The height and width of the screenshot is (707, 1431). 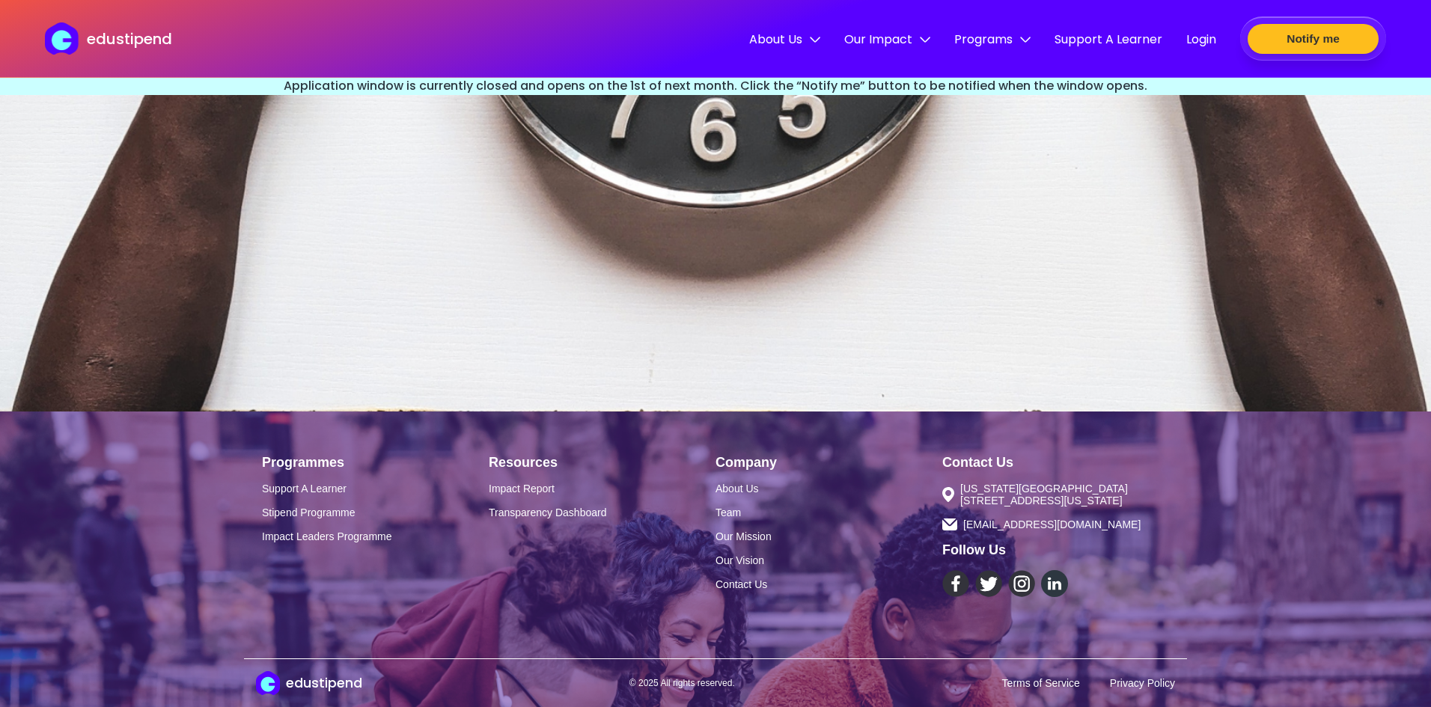 I want to click on a: Transparency Dashboard, so click(x=602, y=513).